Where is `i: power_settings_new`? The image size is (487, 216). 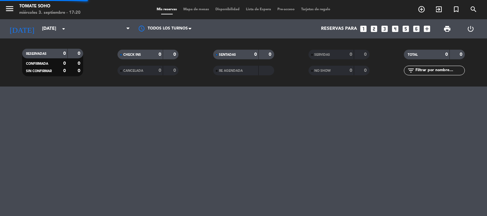 i: power_settings_new is located at coordinates (470, 29).